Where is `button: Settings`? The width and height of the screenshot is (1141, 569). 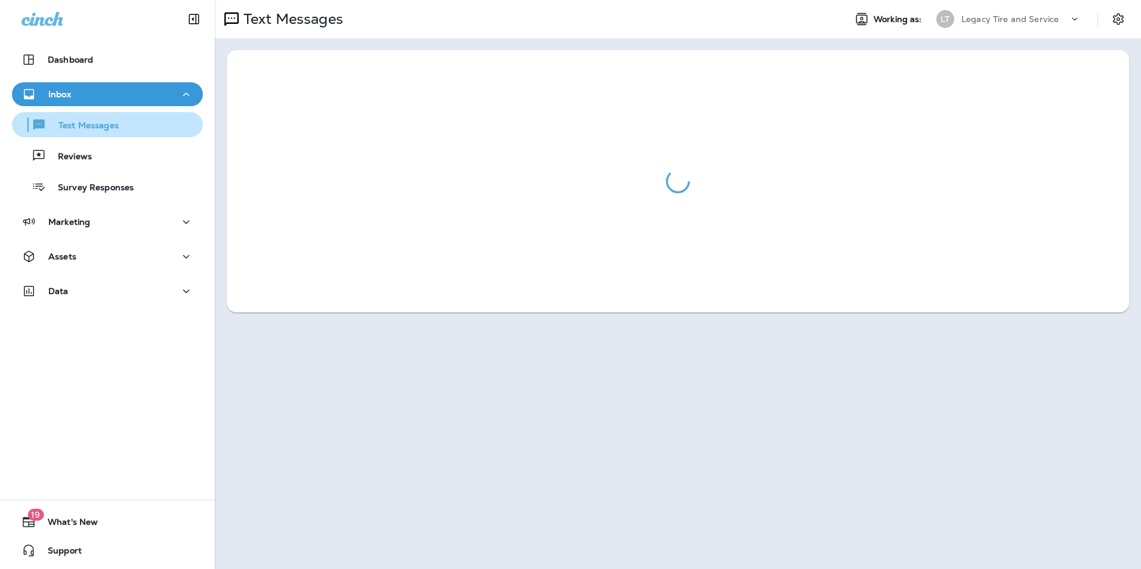
button: Settings is located at coordinates (1119, 19).